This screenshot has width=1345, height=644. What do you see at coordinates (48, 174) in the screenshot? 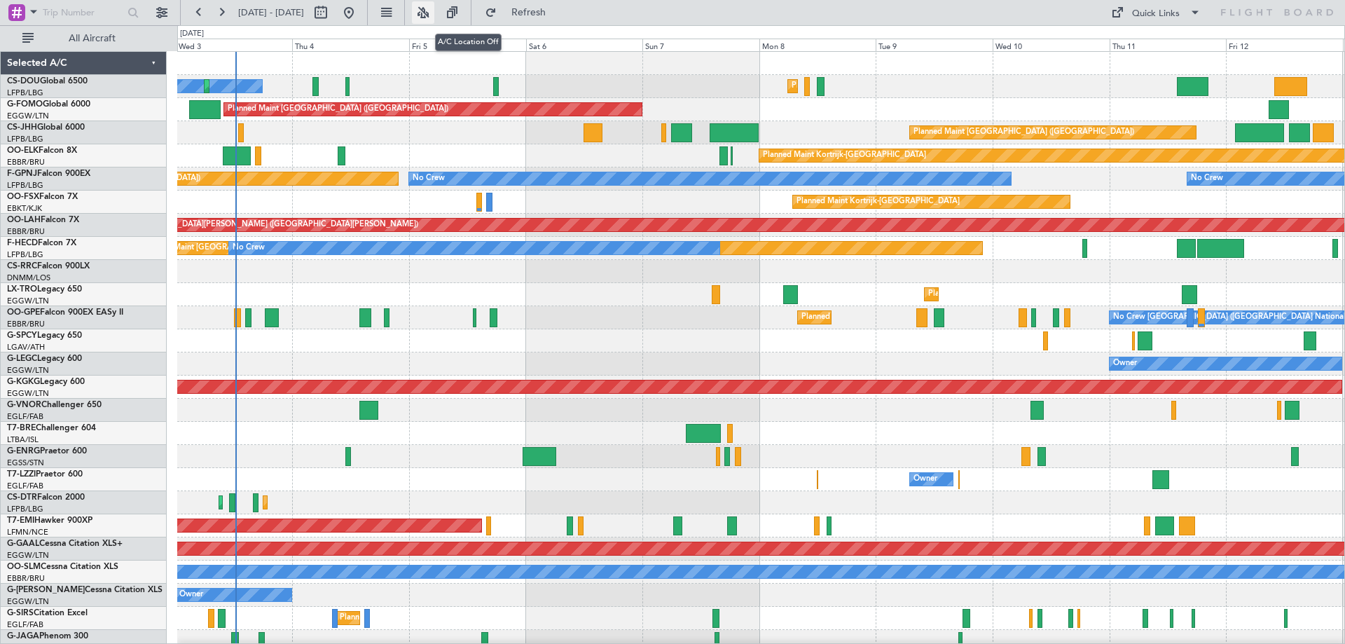
I see `a: F-GPNJFalcon 900EX` at bounding box center [48, 174].